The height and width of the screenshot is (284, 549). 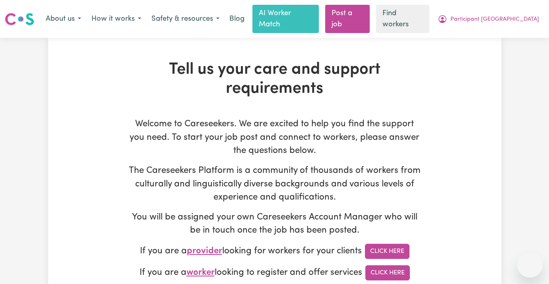 I want to click on a: Post a job, so click(x=348, y=19).